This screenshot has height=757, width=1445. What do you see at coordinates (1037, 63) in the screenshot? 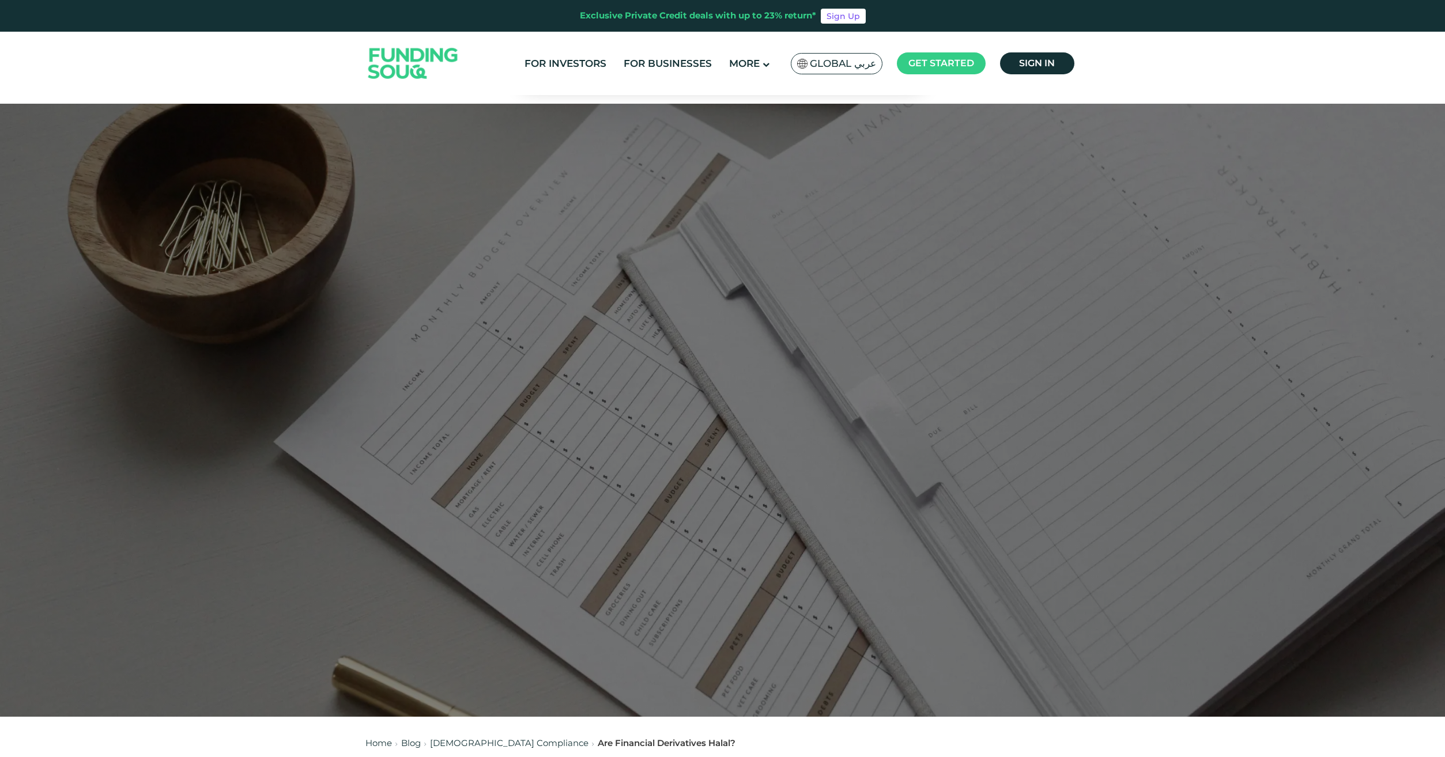
I see `a: Sign in` at bounding box center [1037, 63].